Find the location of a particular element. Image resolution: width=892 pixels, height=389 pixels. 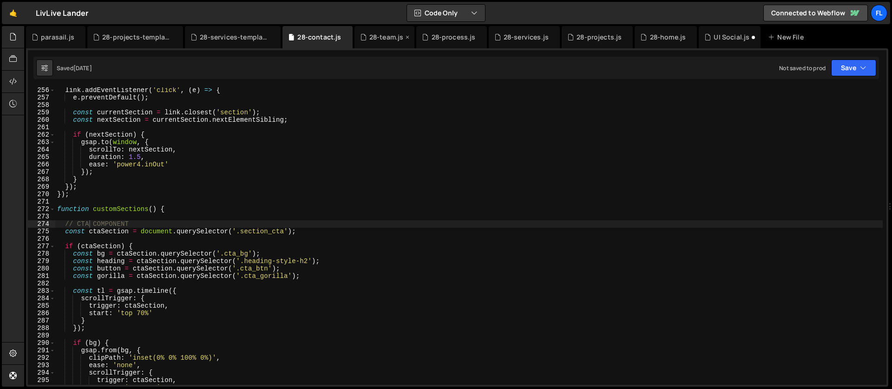

a: Connected to Webflow is located at coordinates (815, 13).